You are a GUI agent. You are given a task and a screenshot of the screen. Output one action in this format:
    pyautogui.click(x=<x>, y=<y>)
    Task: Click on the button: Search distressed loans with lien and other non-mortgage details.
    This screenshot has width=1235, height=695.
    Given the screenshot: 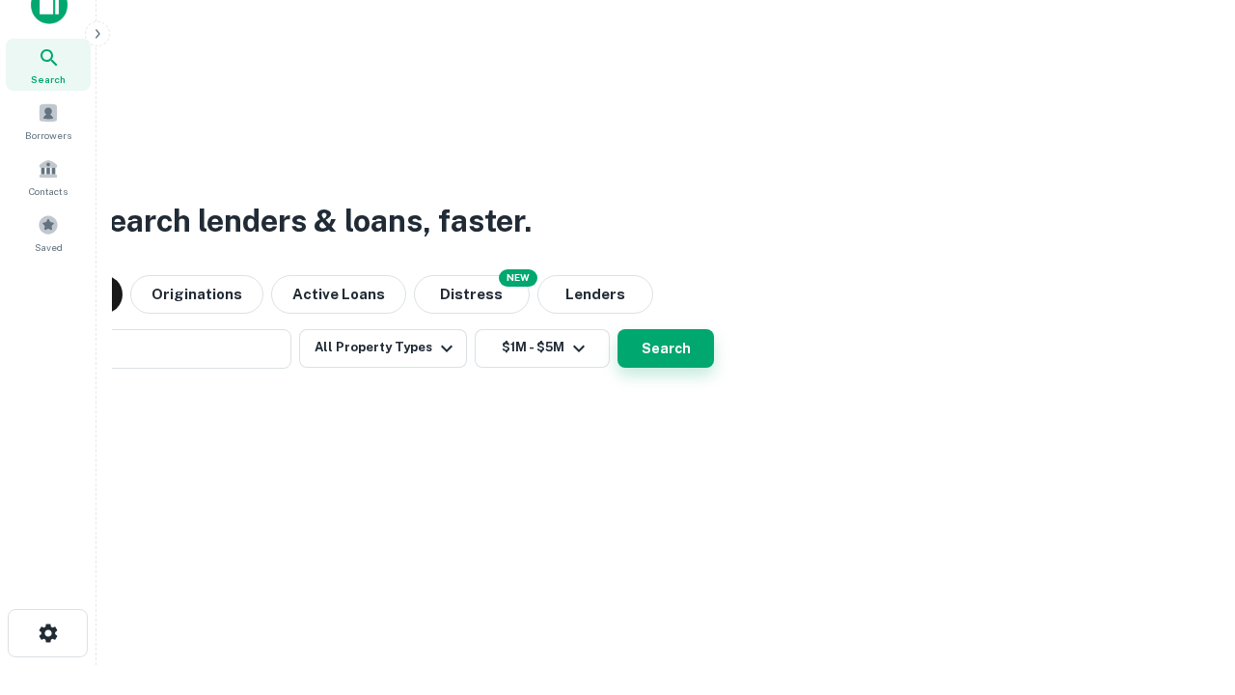 What is the action you would take?
    pyautogui.click(x=472, y=294)
    